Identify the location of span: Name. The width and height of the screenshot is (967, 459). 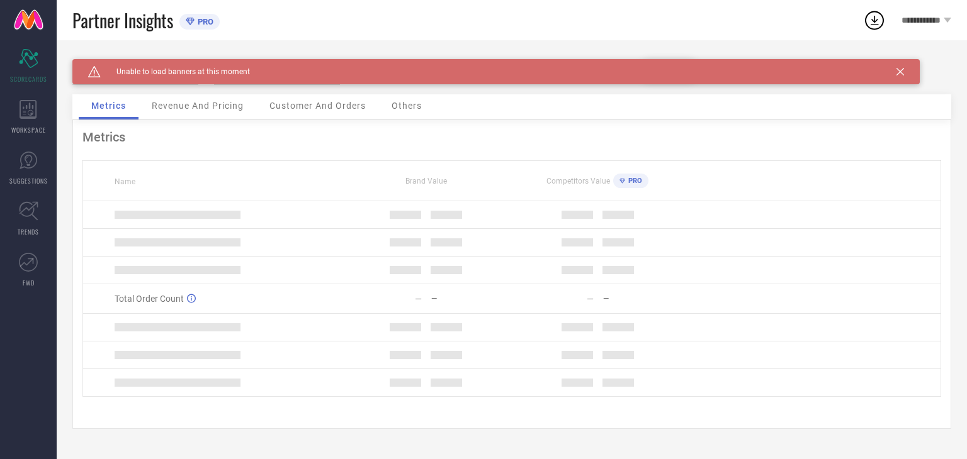
(125, 182).